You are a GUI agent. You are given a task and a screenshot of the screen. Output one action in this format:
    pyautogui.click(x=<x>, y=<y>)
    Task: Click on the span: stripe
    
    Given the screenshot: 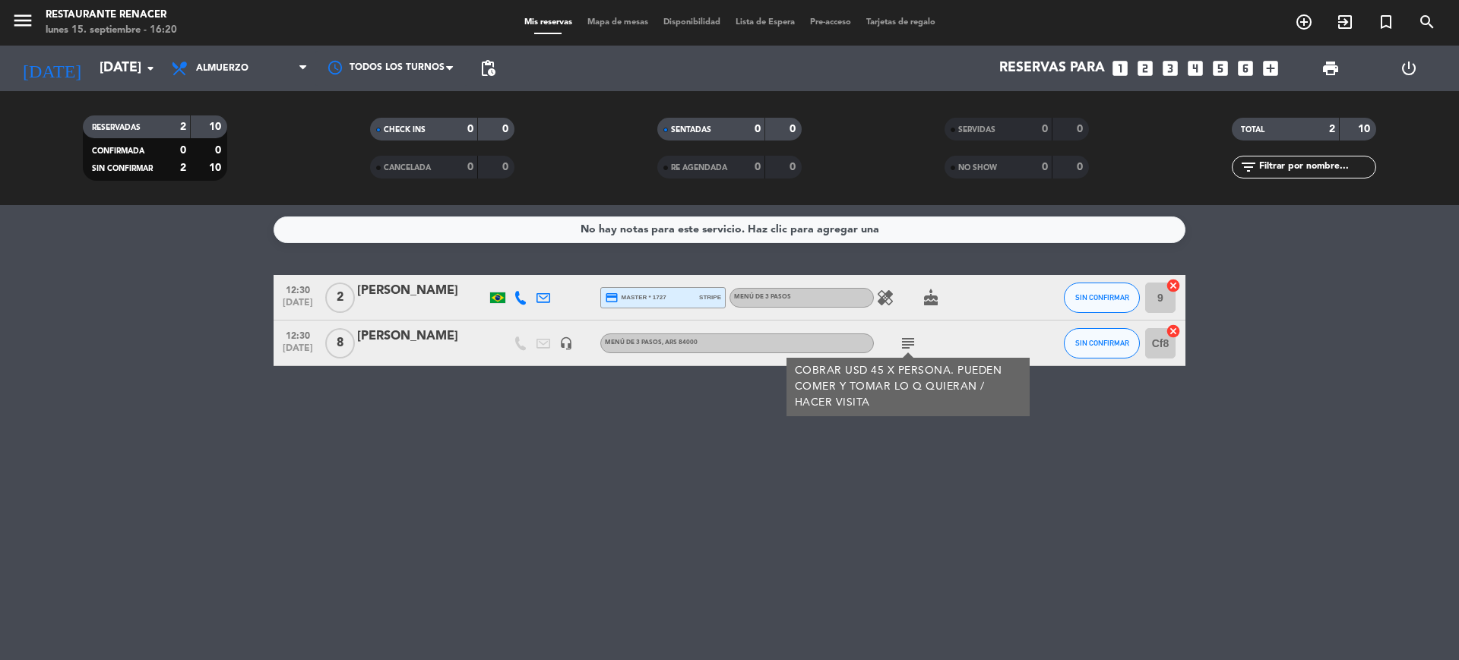 What is the action you would take?
    pyautogui.click(x=710, y=297)
    